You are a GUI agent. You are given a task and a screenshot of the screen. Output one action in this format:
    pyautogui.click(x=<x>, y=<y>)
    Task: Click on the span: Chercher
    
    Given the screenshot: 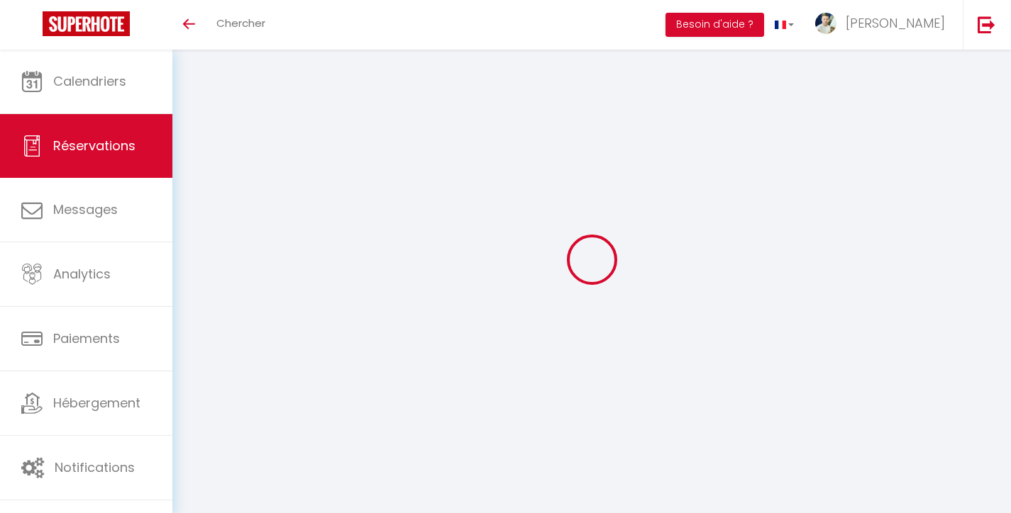 What is the action you would take?
    pyautogui.click(x=240, y=23)
    